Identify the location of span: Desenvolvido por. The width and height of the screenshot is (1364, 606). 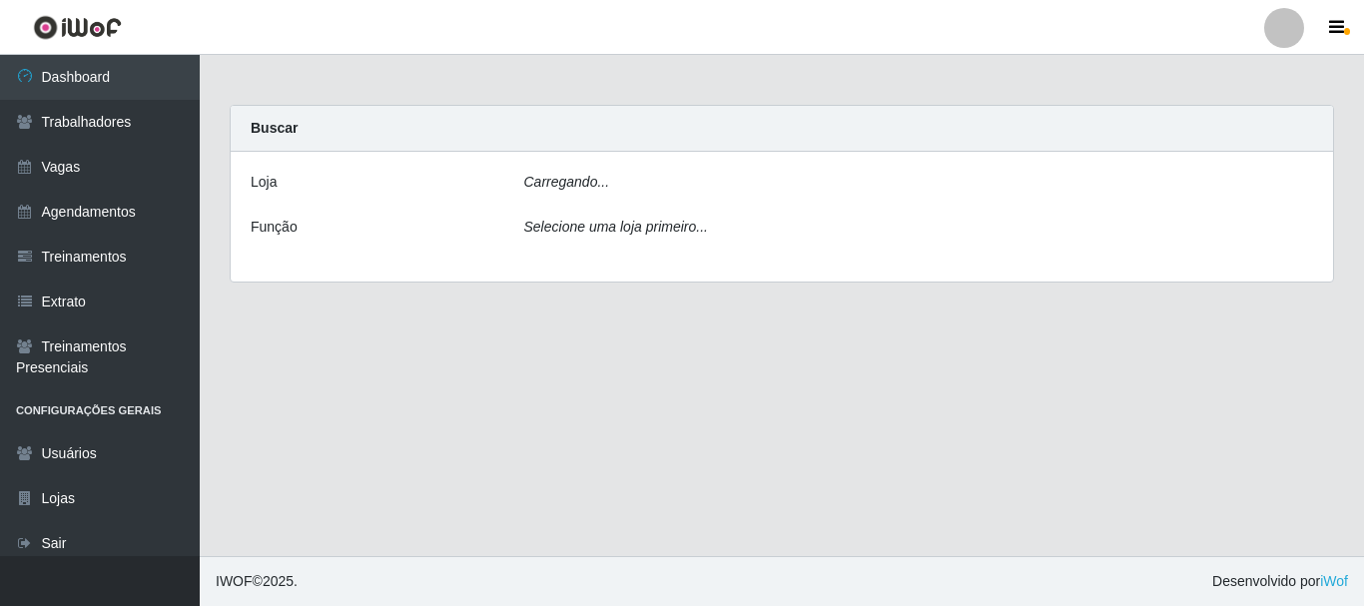
(1280, 581).